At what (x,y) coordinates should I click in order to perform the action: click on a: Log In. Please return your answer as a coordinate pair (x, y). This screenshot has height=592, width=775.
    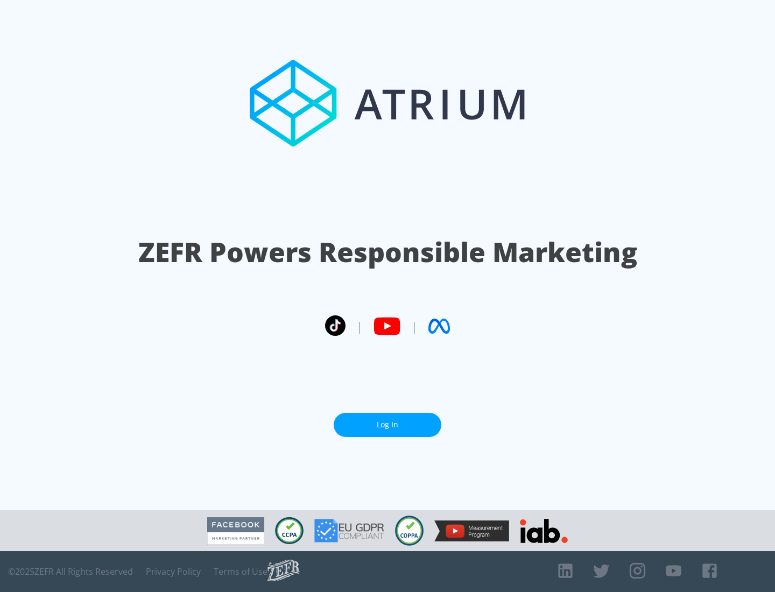
    Looking at the image, I should click on (388, 425).